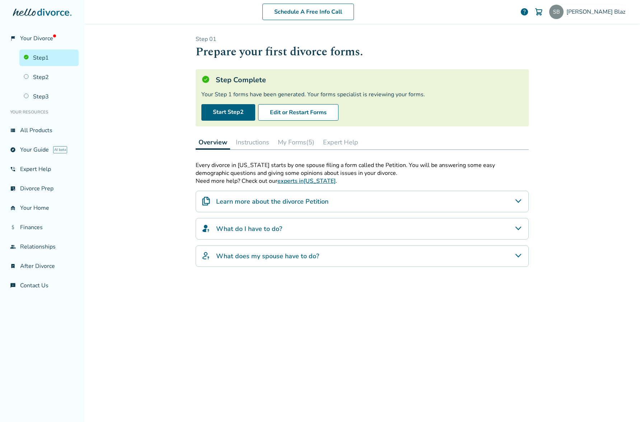  Describe the element at coordinates (13, 130) in the screenshot. I see `span: view_list` at that location.